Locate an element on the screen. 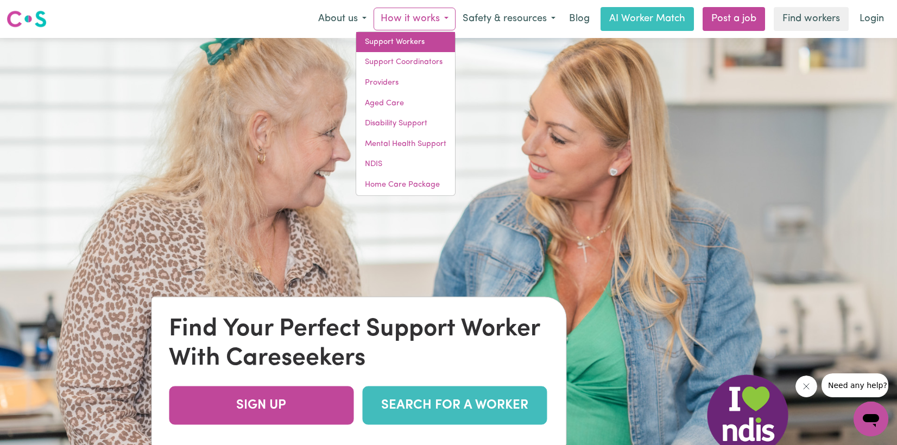 Image resolution: width=897 pixels, height=445 pixels. img: Careseekers logo is located at coordinates (27, 19).